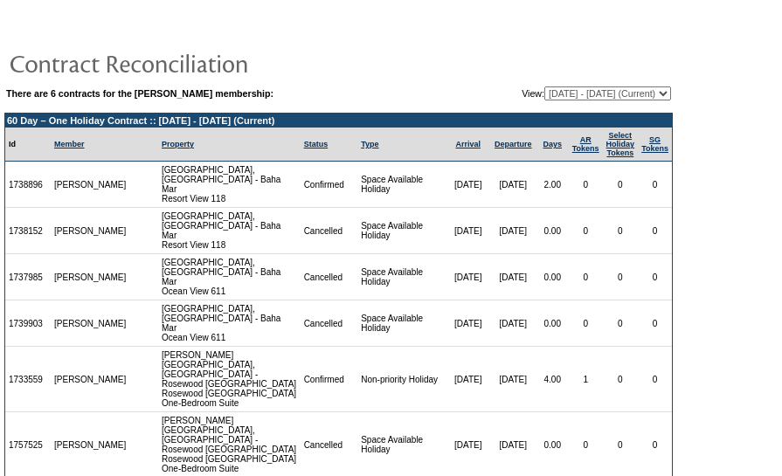 The height and width of the screenshot is (476, 782). What do you see at coordinates (28, 231) in the screenshot?
I see `td: 1738152` at bounding box center [28, 231].